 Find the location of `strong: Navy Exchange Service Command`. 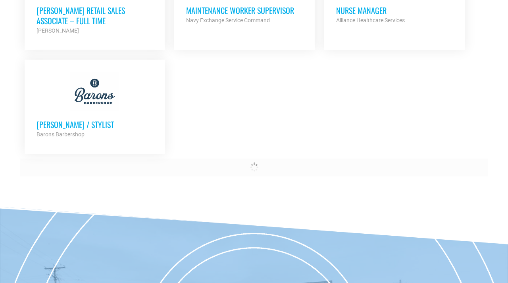

strong: Navy Exchange Service Command is located at coordinates (228, 20).